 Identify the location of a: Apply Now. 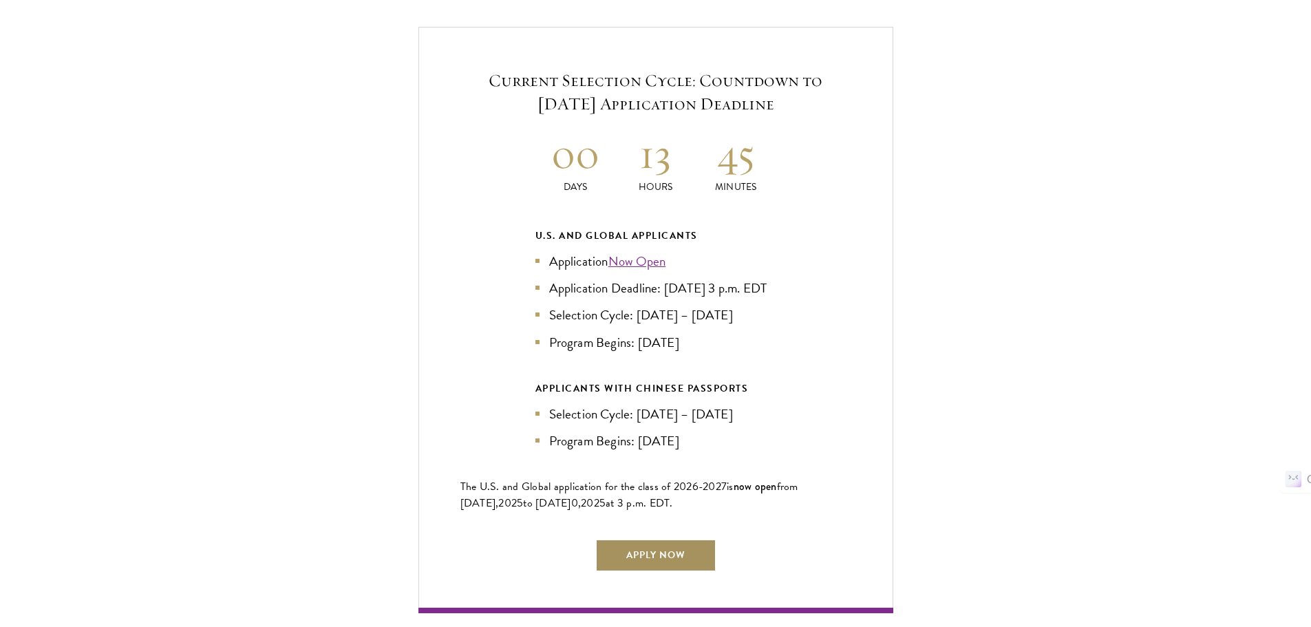
(656, 555).